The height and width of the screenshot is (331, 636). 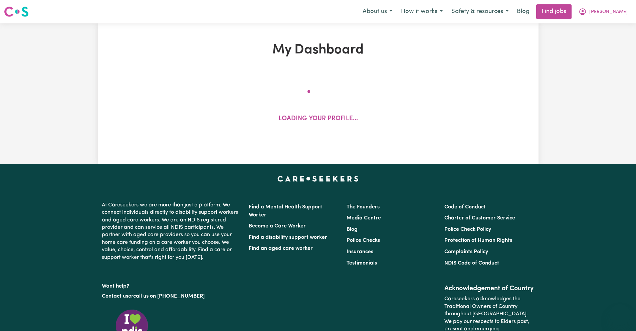 What do you see at coordinates (285, 211) in the screenshot?
I see `a: Find a Mental Health Support Worker` at bounding box center [285, 211].